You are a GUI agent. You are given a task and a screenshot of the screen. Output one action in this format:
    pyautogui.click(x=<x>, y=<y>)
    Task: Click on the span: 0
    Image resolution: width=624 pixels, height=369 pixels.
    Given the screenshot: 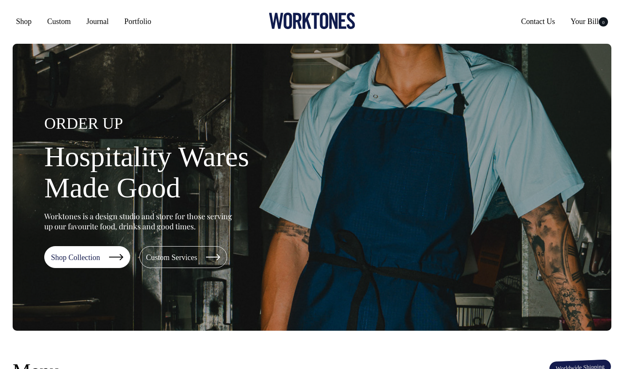 What is the action you would take?
    pyautogui.click(x=603, y=22)
    